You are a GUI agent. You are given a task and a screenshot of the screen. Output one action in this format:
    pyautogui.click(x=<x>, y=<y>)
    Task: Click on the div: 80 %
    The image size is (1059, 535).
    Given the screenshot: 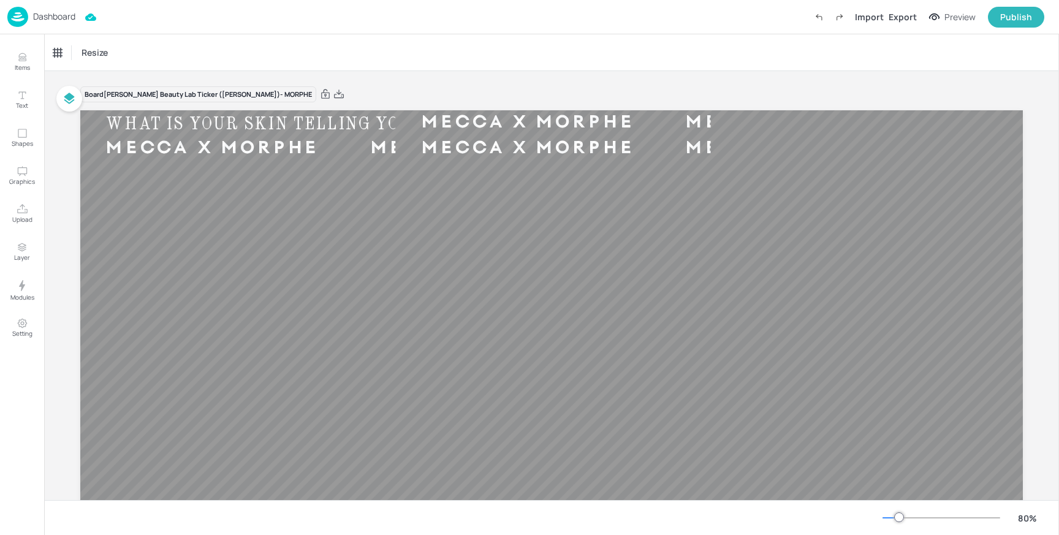 What is the action you would take?
    pyautogui.click(x=1028, y=518)
    